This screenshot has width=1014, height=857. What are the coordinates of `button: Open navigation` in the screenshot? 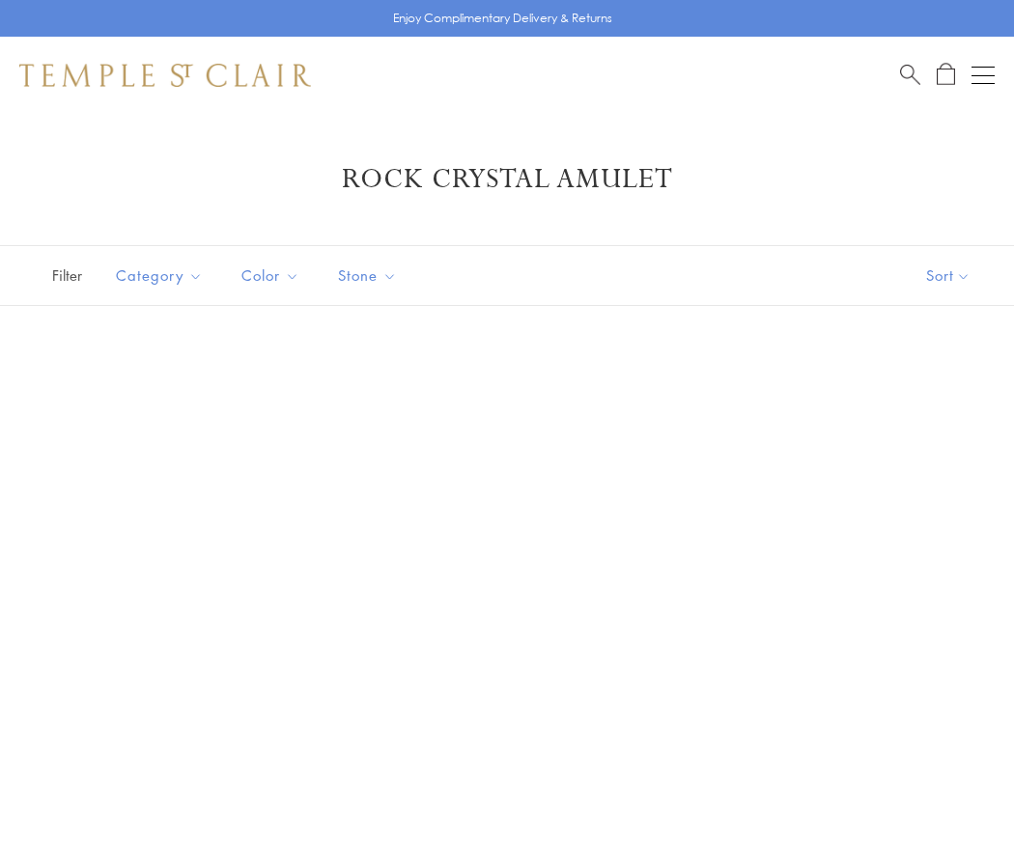 It's located at (983, 75).